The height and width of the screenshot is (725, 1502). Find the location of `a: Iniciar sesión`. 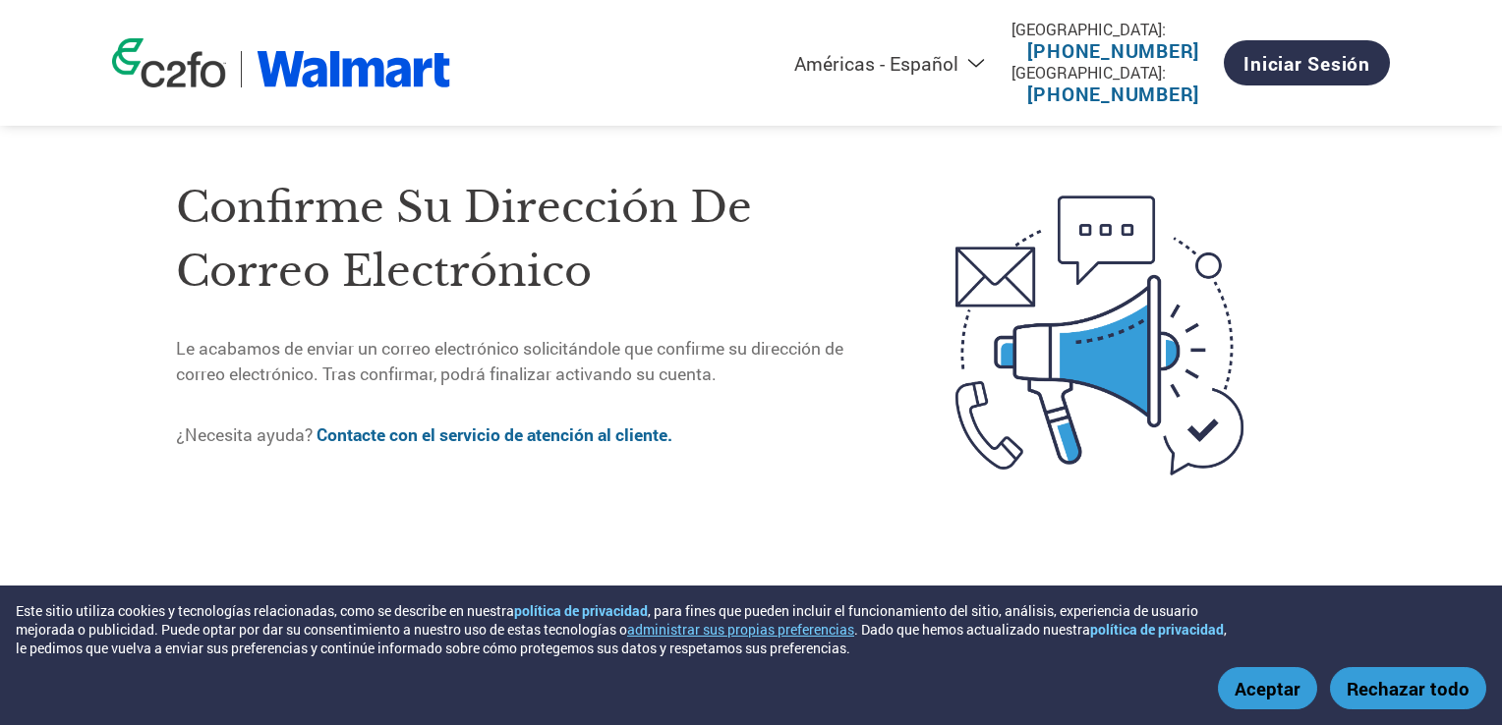

a: Iniciar sesión is located at coordinates (1306, 63).